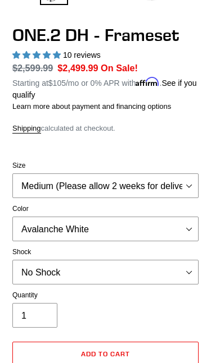  What do you see at coordinates (105, 88) in the screenshot?
I see `p: Starting at /mo or 0% APR with .` at bounding box center [105, 88].